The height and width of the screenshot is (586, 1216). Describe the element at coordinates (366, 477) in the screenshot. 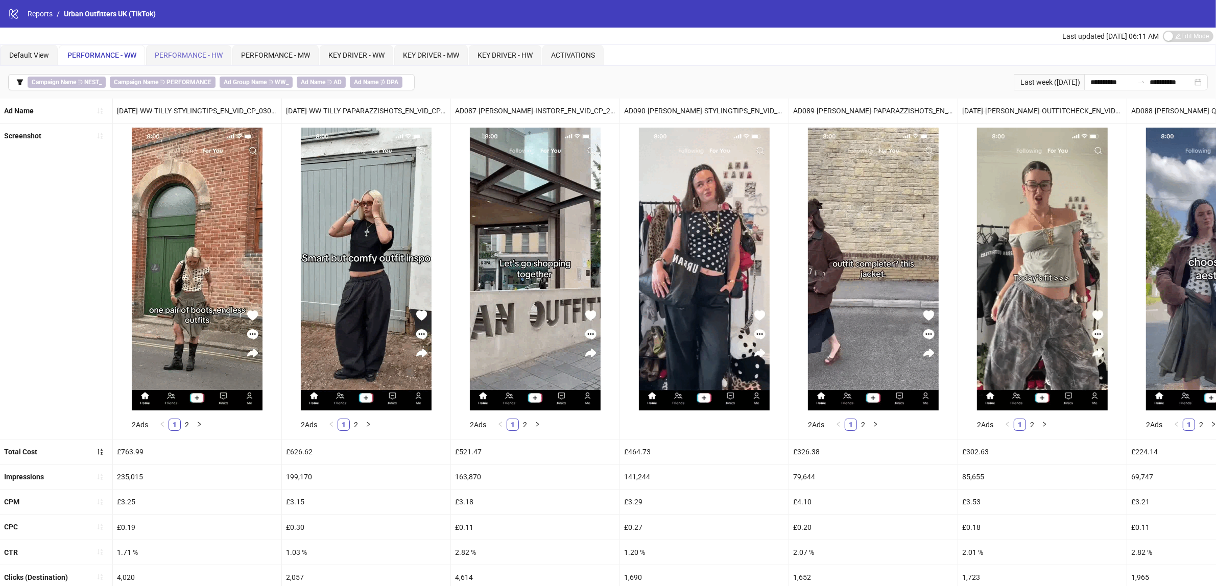

I see `div: 199,170` at that location.